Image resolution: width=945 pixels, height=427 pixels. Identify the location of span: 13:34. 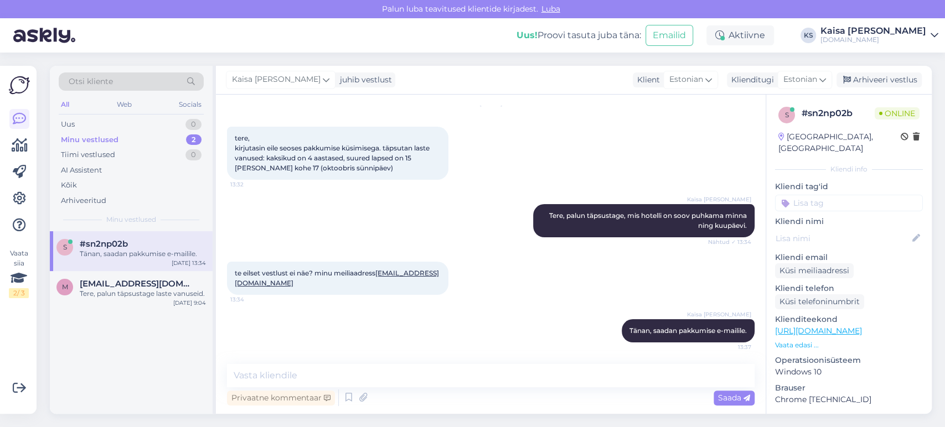
(251, 299).